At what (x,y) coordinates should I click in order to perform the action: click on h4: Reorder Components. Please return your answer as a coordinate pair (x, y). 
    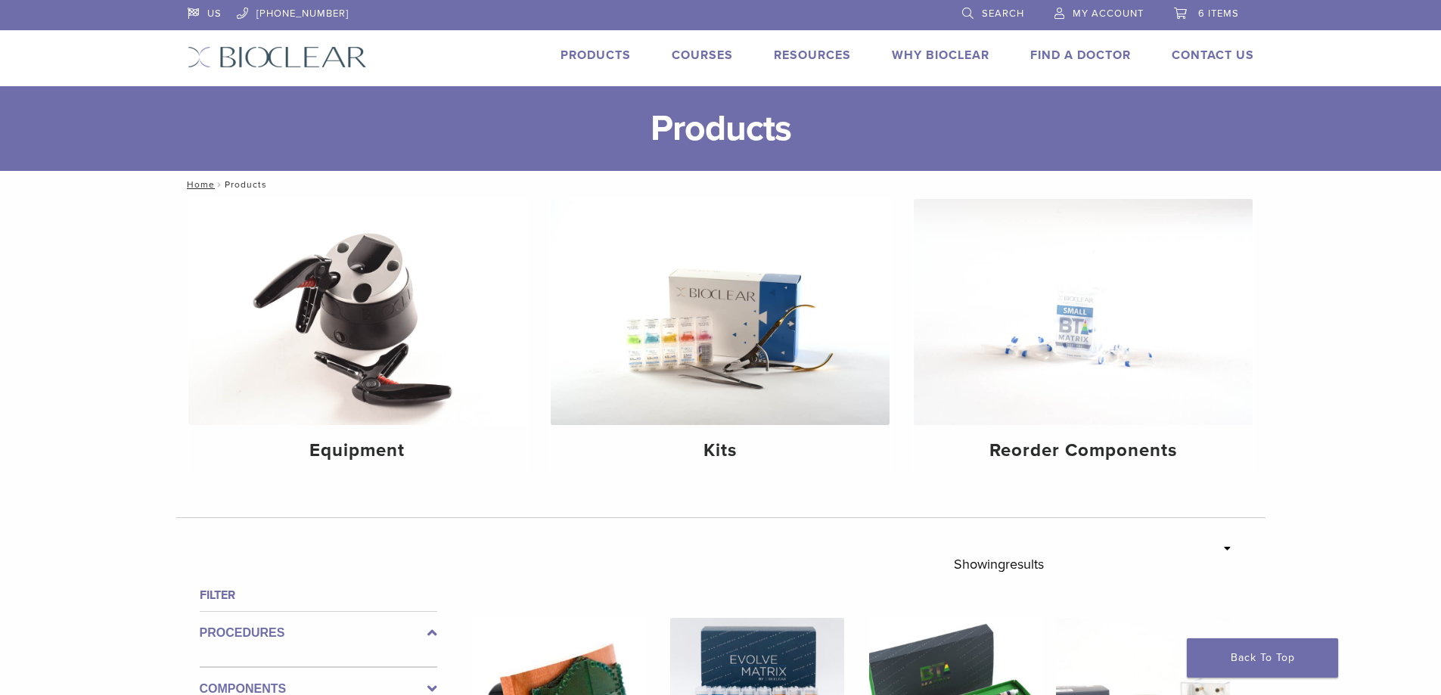
    Looking at the image, I should click on (1083, 451).